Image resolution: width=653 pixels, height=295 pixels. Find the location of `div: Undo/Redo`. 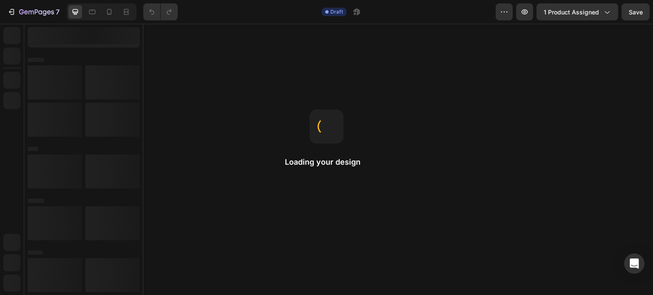

div: Undo/Redo is located at coordinates (160, 12).